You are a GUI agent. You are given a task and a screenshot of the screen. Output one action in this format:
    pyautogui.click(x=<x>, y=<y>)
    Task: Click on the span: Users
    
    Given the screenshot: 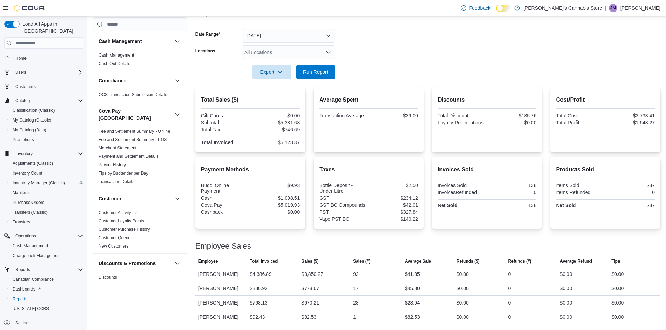 What is the action you would take?
    pyautogui.click(x=21, y=72)
    